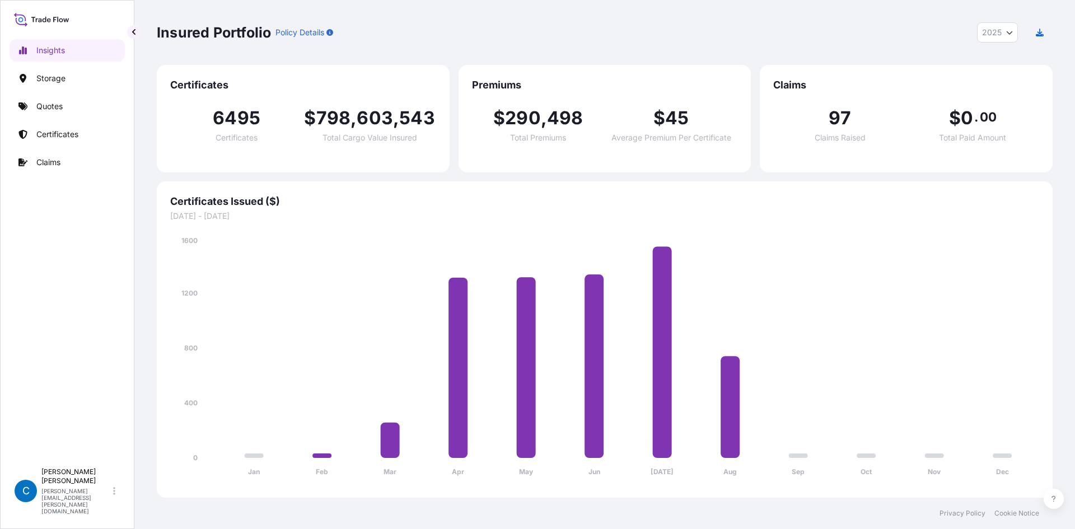 The image size is (1075, 529). I want to click on span: 0, so click(967, 118).